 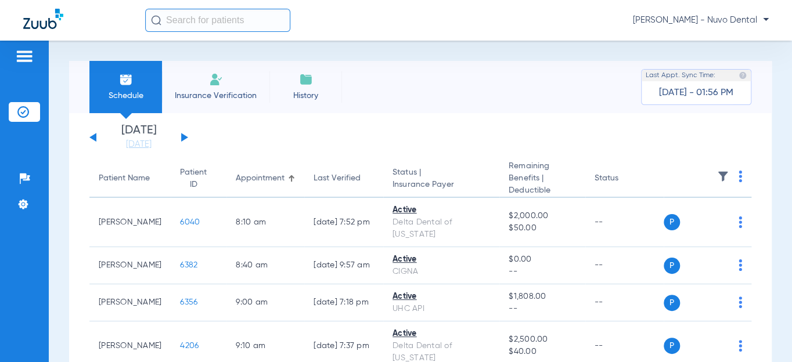 What do you see at coordinates (441, 272) in the screenshot?
I see `div: CIGNA` at bounding box center [441, 272].